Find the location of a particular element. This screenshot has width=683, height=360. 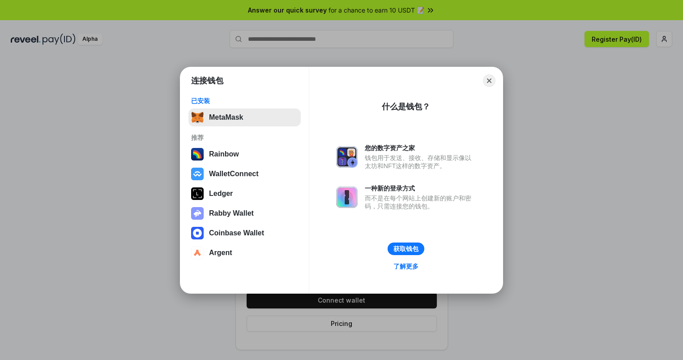

div: Rabby Wallet is located at coordinates (231, 213).